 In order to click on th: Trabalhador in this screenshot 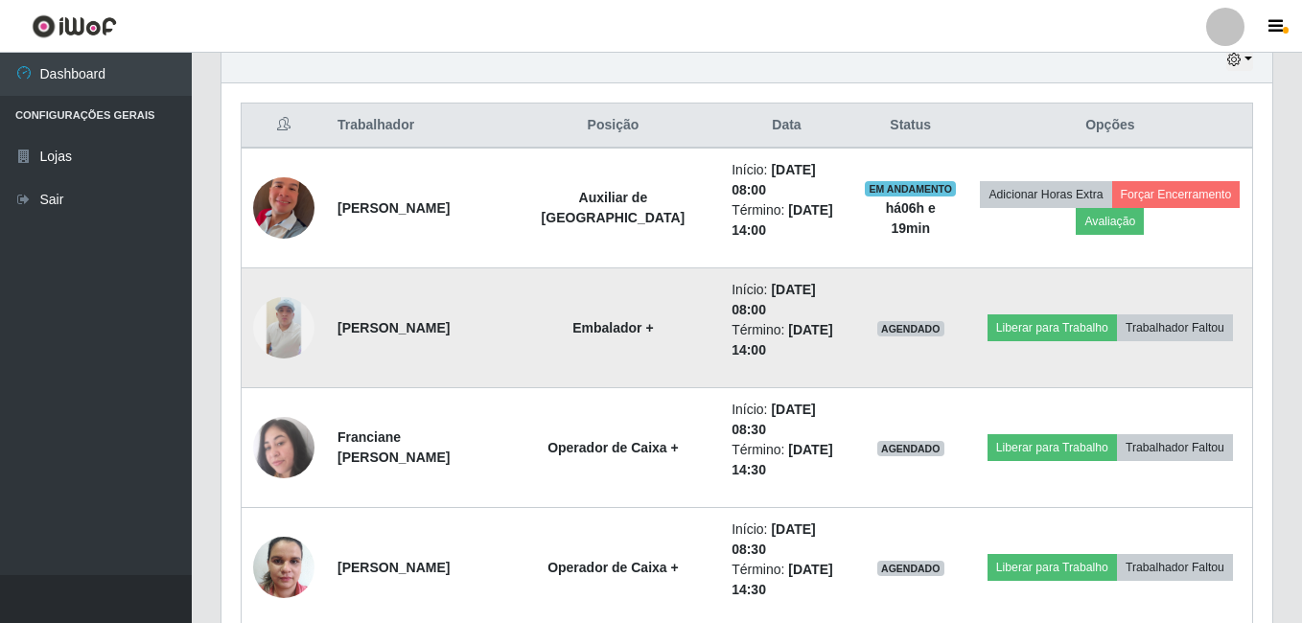, I will do `click(416, 126)`.